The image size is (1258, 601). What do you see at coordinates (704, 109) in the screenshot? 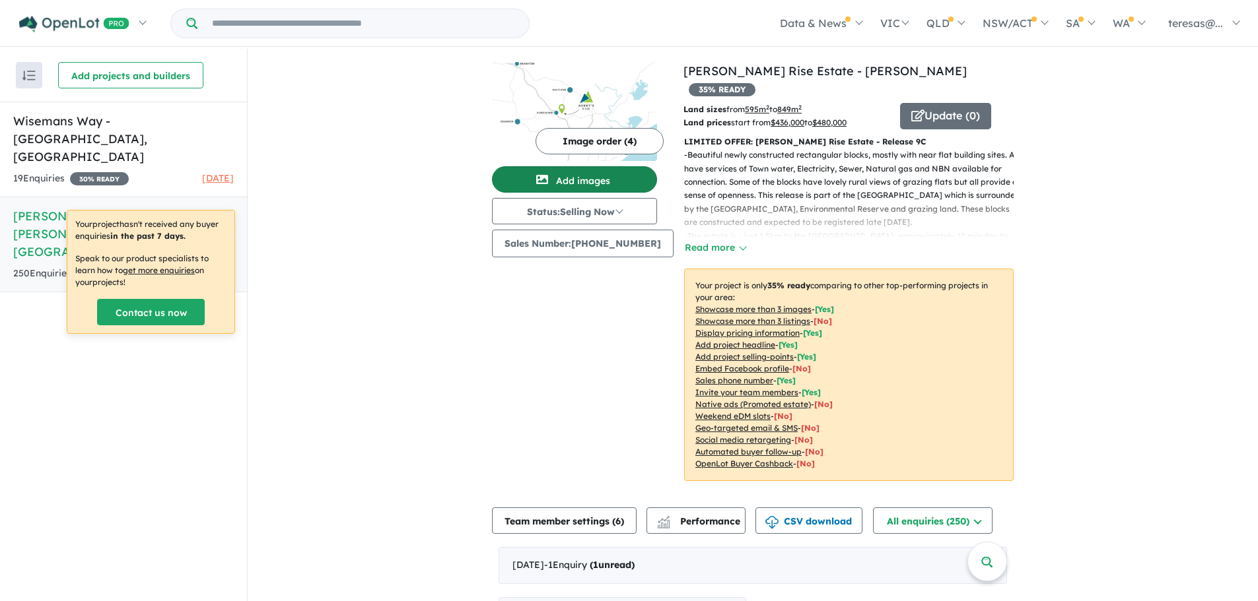
I see `b: Land sizes` at bounding box center [704, 109].